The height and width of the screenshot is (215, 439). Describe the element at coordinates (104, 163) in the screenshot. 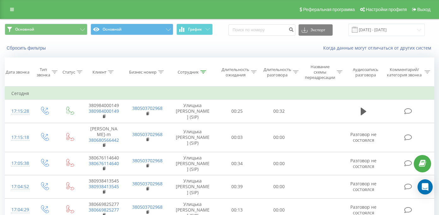

I see `td: 380676114640` at that location.